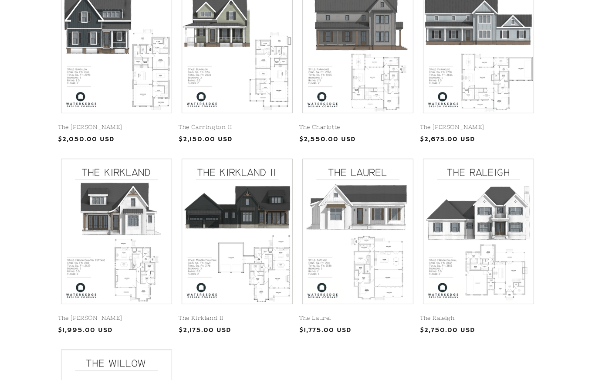 Image resolution: width=595 pixels, height=380 pixels. I want to click on a: The Charlotte, so click(358, 127).